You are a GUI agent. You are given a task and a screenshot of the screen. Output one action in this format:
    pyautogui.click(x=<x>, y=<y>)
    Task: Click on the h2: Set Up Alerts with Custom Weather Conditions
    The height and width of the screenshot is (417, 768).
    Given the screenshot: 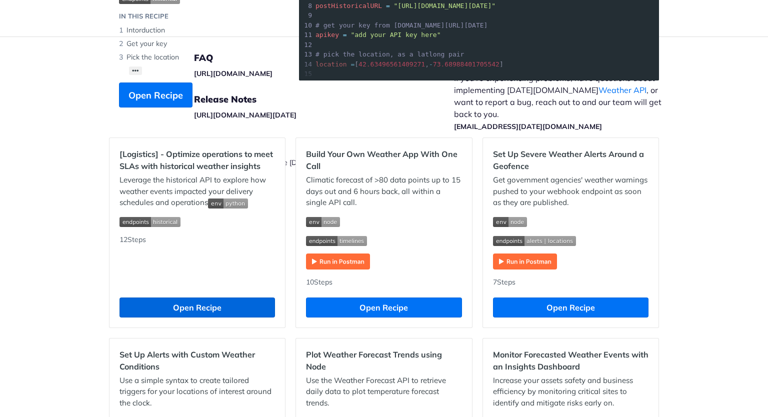 What is the action you would take?
    pyautogui.click(x=197, y=361)
    